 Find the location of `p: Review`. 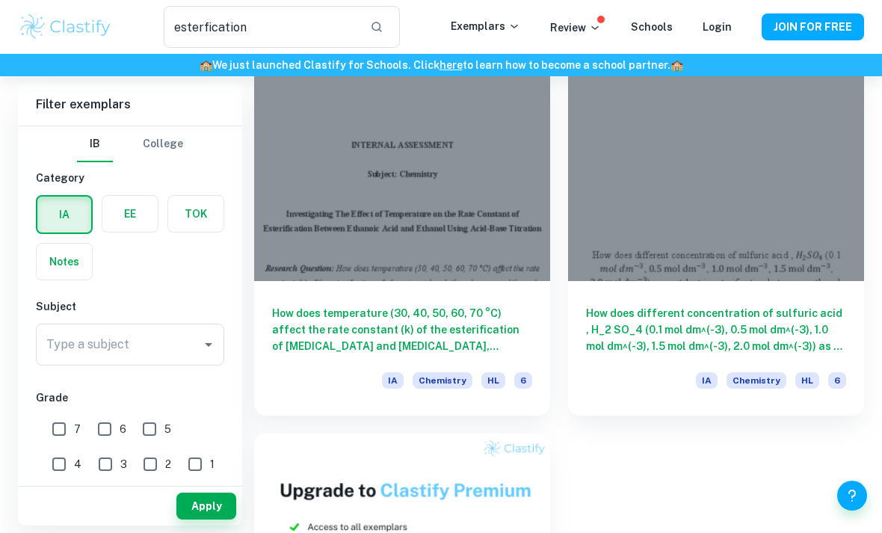

p: Review is located at coordinates (576, 28).